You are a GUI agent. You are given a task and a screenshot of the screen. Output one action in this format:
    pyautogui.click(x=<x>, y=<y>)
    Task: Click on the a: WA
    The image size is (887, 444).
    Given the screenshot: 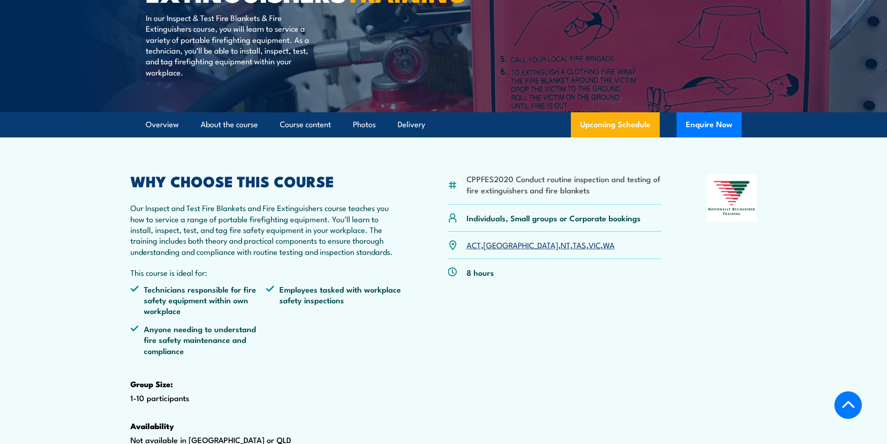 What is the action you would take?
    pyautogui.click(x=609, y=245)
    